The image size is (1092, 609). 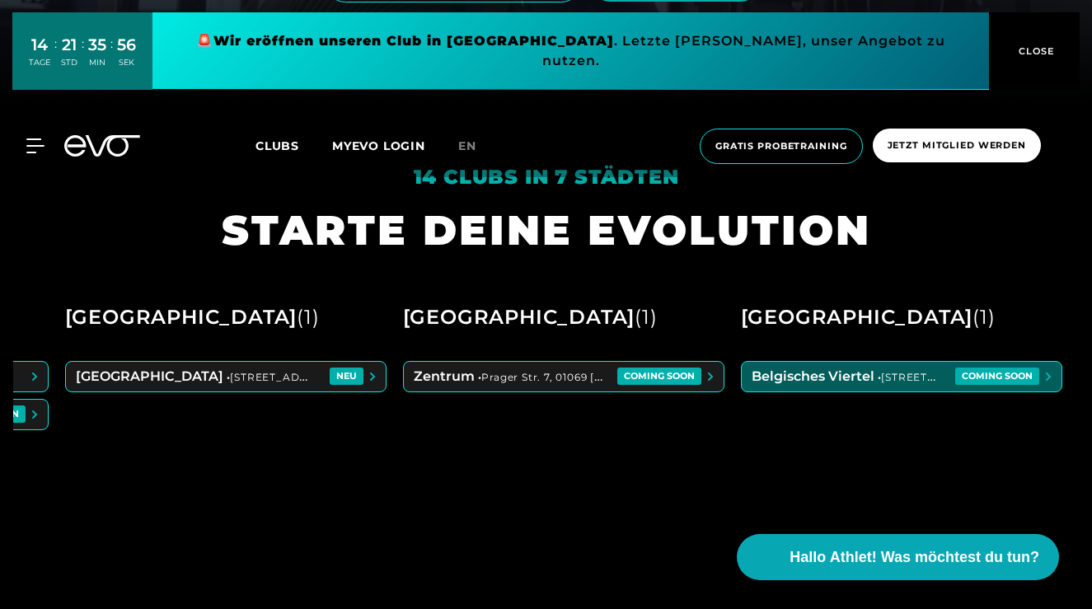 I want to click on span: CLOSE, so click(x=1034, y=51).